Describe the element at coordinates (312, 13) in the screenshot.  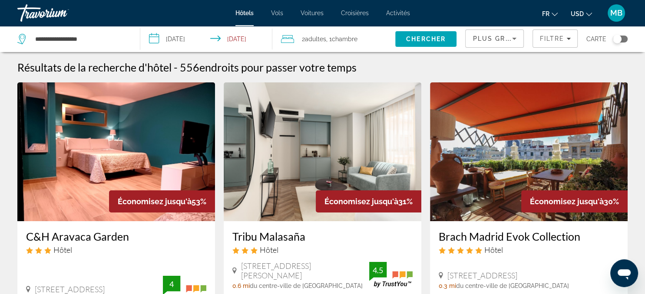
I see `a: Voitures` at that location.